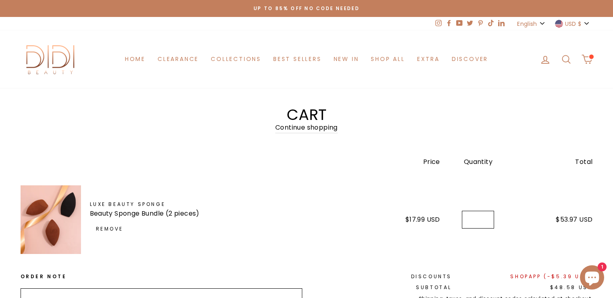  Describe the element at coordinates (574, 219) in the screenshot. I see `span: $53.97 USD` at that location.